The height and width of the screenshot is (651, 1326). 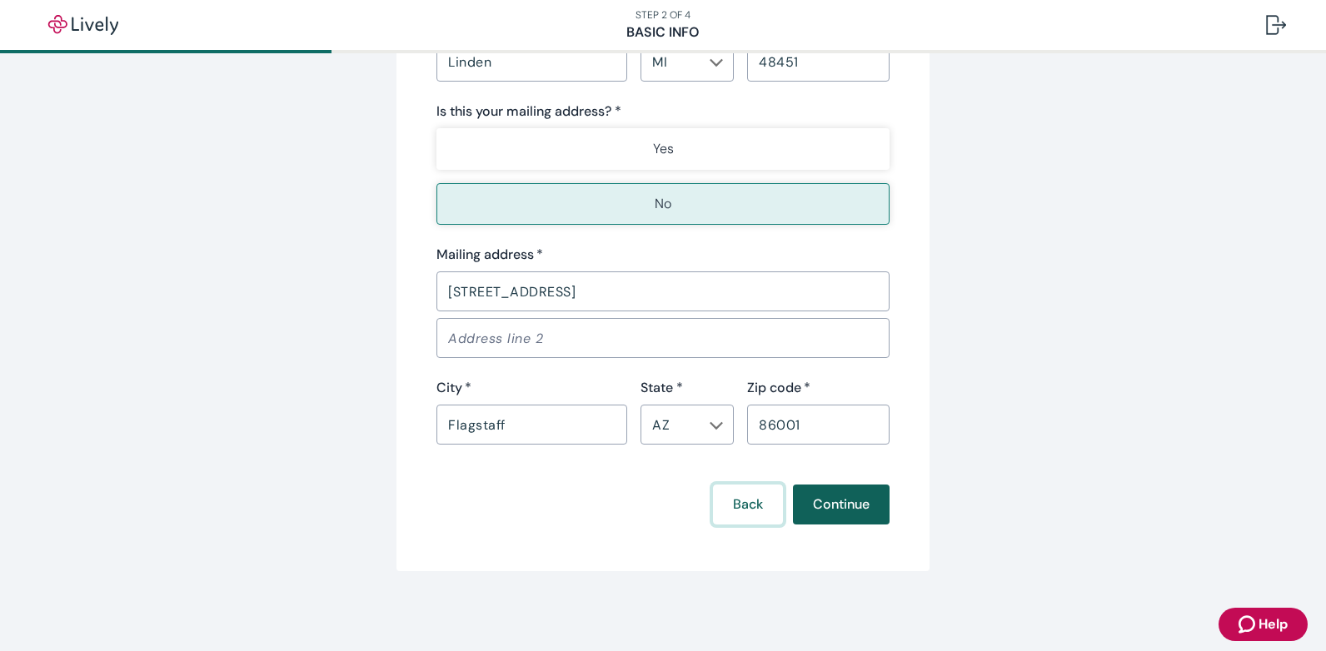 What do you see at coordinates (663, 338) in the screenshot?
I see `input: Address line 2` at bounding box center [663, 338].